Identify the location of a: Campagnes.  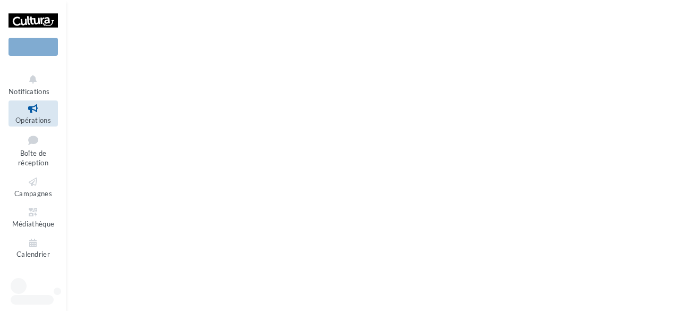
(33, 187).